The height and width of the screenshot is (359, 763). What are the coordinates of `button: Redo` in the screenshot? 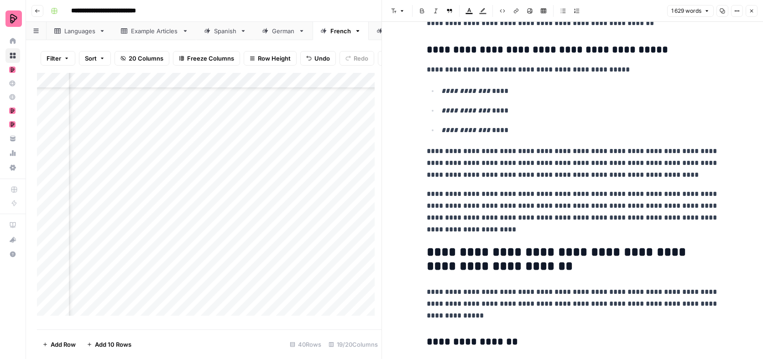 It's located at (357, 58).